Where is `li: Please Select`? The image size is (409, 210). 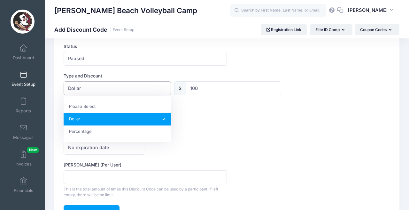
li: Please Select is located at coordinates (117, 106).